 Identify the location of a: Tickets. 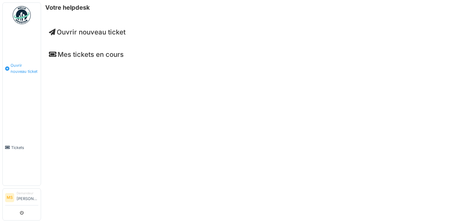
(22, 147).